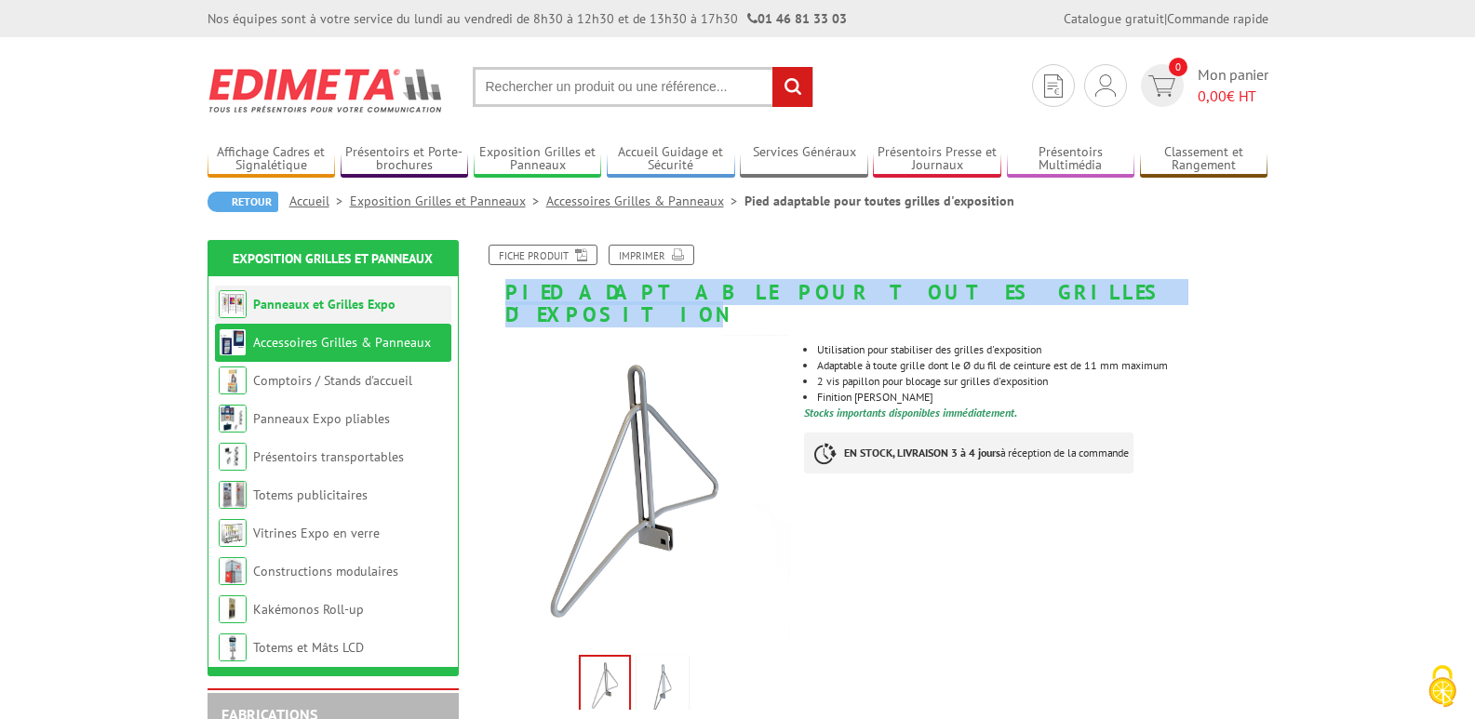 The image size is (1475, 719). What do you see at coordinates (319, 201) in the screenshot?
I see `a: Accueil` at bounding box center [319, 201].